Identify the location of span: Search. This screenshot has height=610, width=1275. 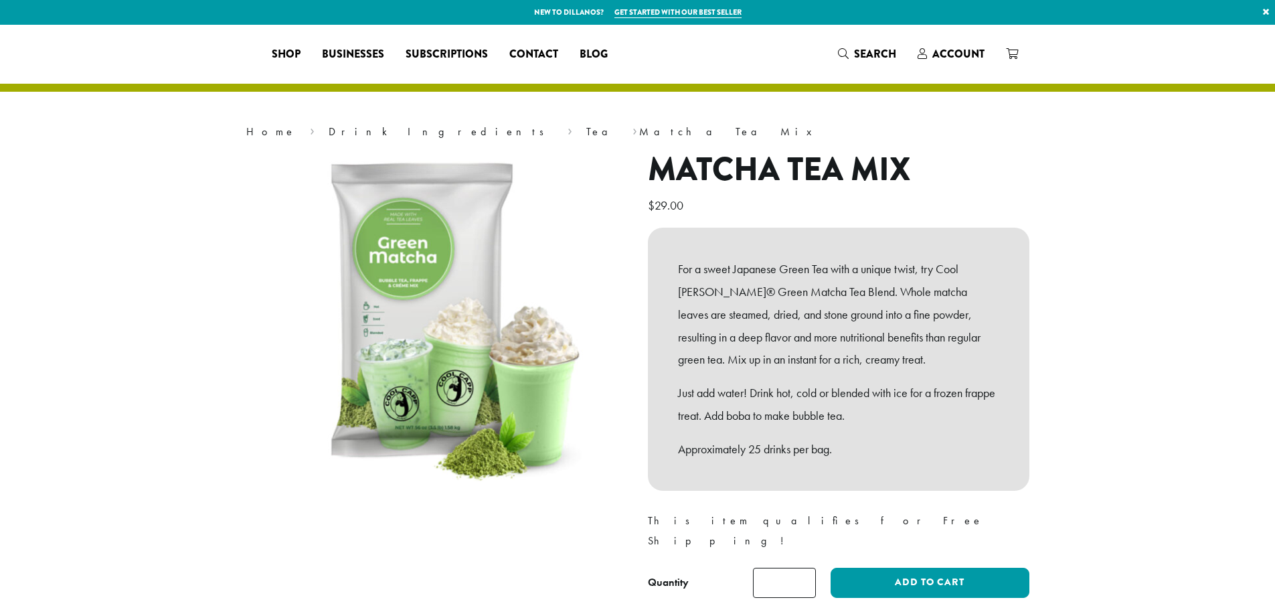
(875, 54).